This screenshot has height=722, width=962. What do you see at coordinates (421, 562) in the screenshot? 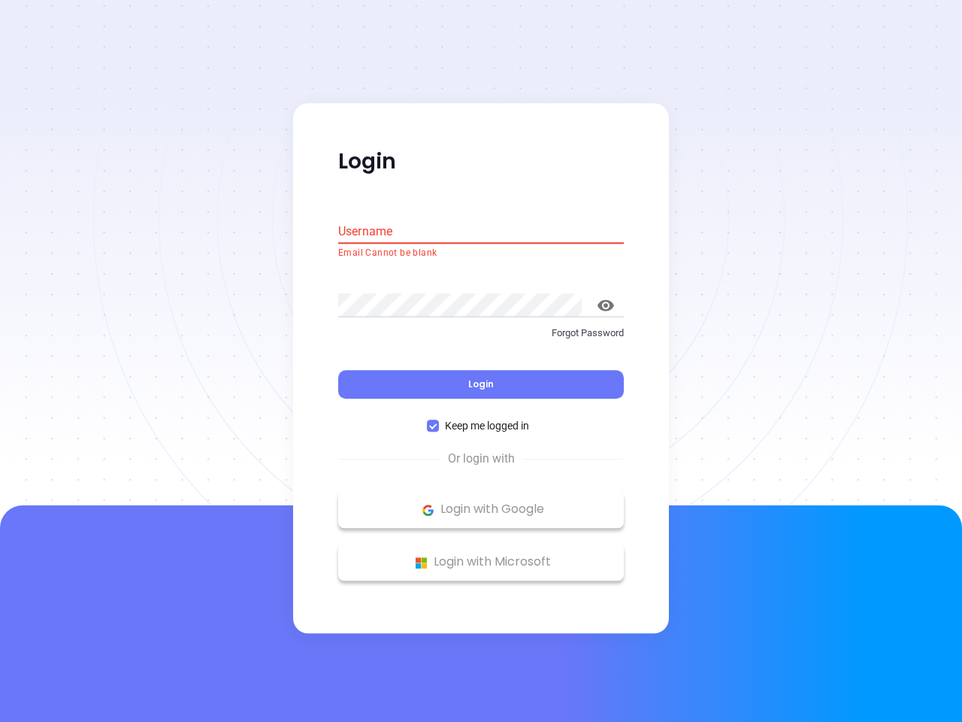
I see `img: Microsoft Logo` at bounding box center [421, 562].